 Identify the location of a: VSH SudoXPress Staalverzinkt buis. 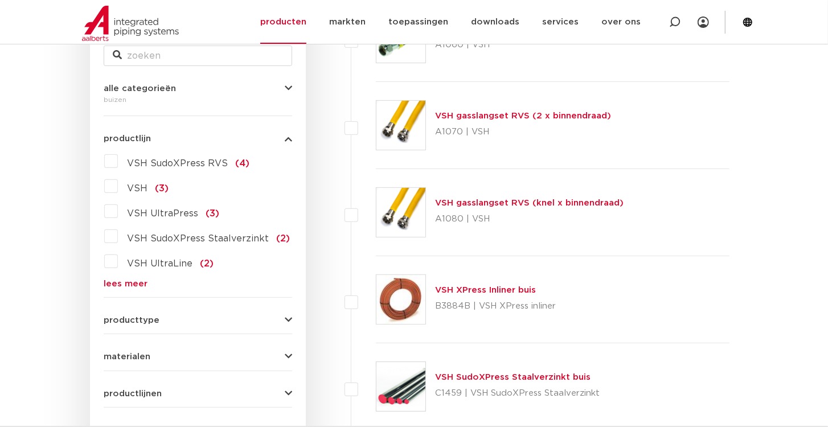
(513, 377).